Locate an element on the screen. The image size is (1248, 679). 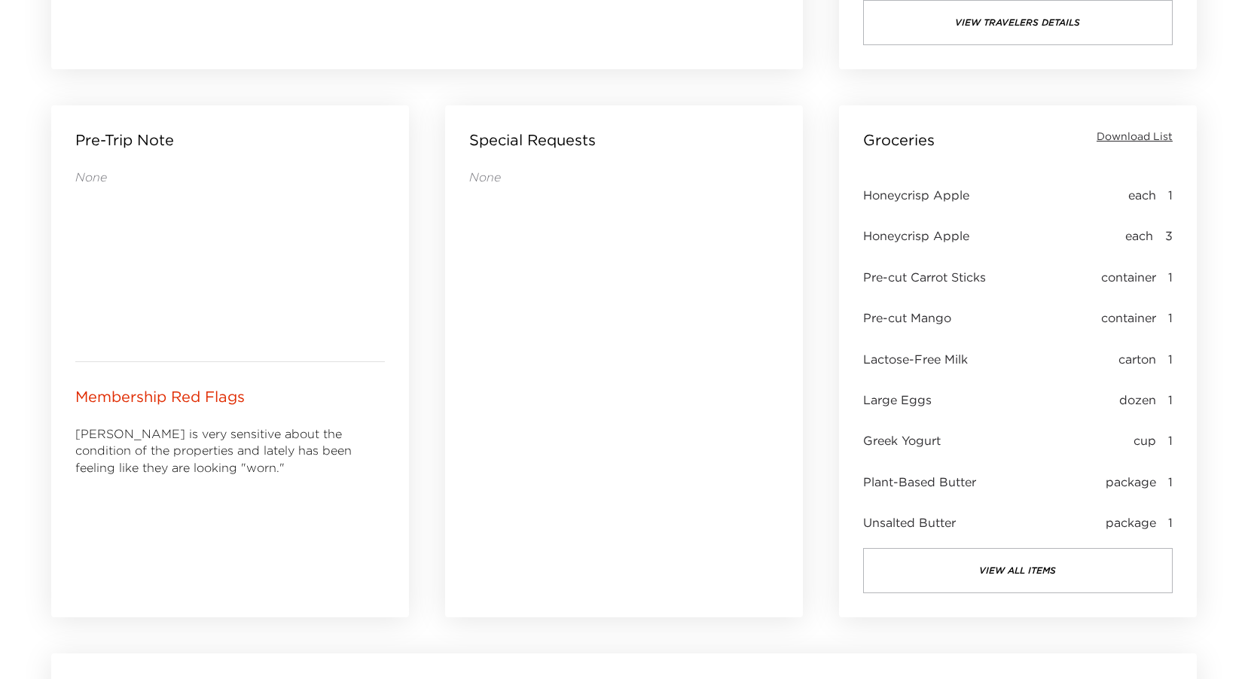
span: Unsalted Butter is located at coordinates (909, 523).